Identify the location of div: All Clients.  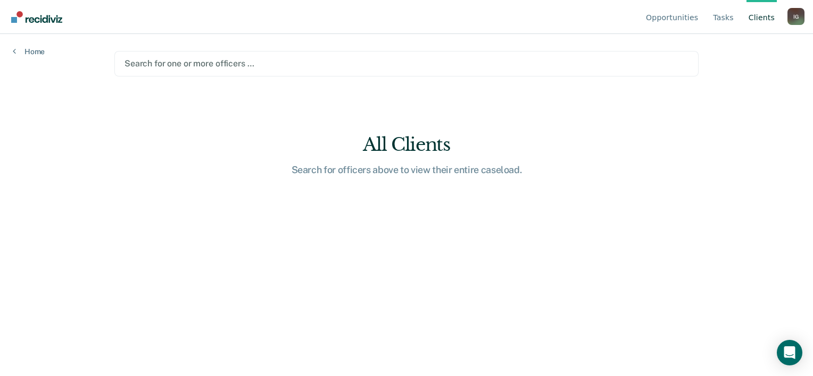
(406, 145).